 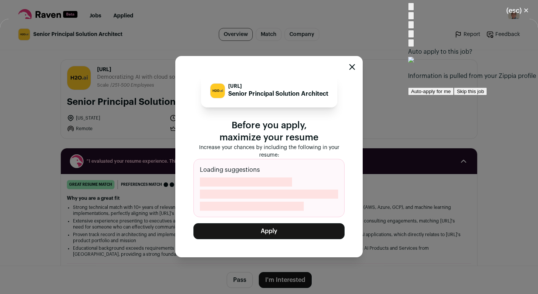 What do you see at coordinates (269, 132) in the screenshot?
I see `p: Before you apply, maximize your resume` at bounding box center [269, 132].